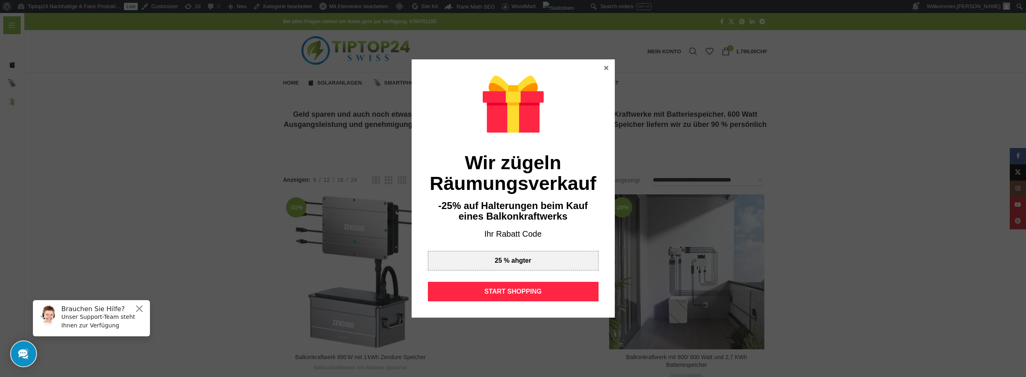 This screenshot has width=1026, height=377. I want to click on p: Unser Support-Team steht Ihnen zur Verfügung, so click(77, 28).